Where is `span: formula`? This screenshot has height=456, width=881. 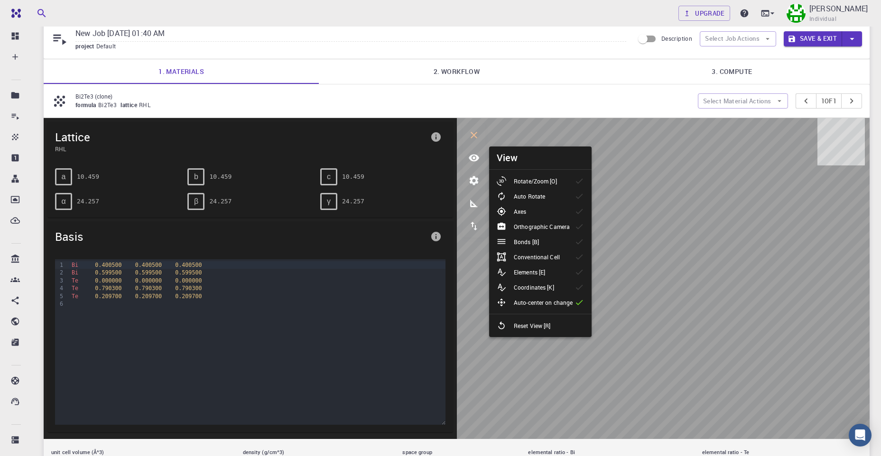
span: formula is located at coordinates (87, 105).